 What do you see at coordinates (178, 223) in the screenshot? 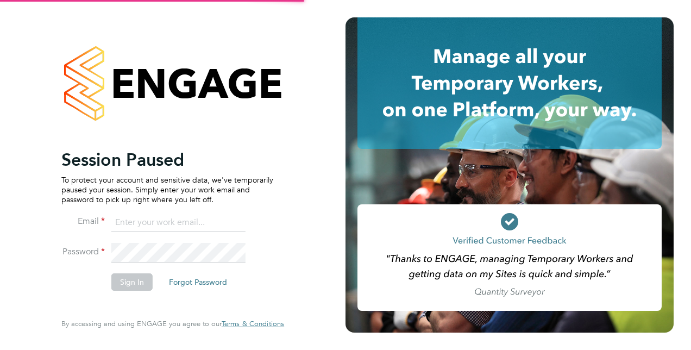
I see `input: Enter your work email...` at bounding box center [178, 223].